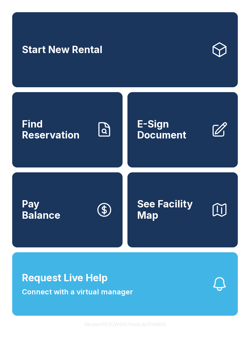 The image size is (250, 345). Describe the element at coordinates (78, 292) in the screenshot. I see `span: Connect with a virtual manager` at that location.